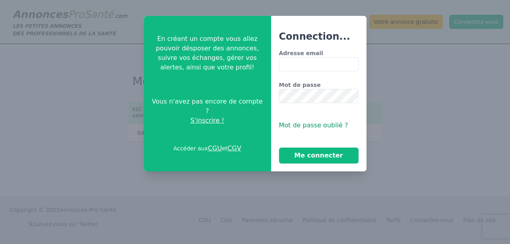 The image size is (510, 244). I want to click on p: Accéder aux et, so click(207, 149).